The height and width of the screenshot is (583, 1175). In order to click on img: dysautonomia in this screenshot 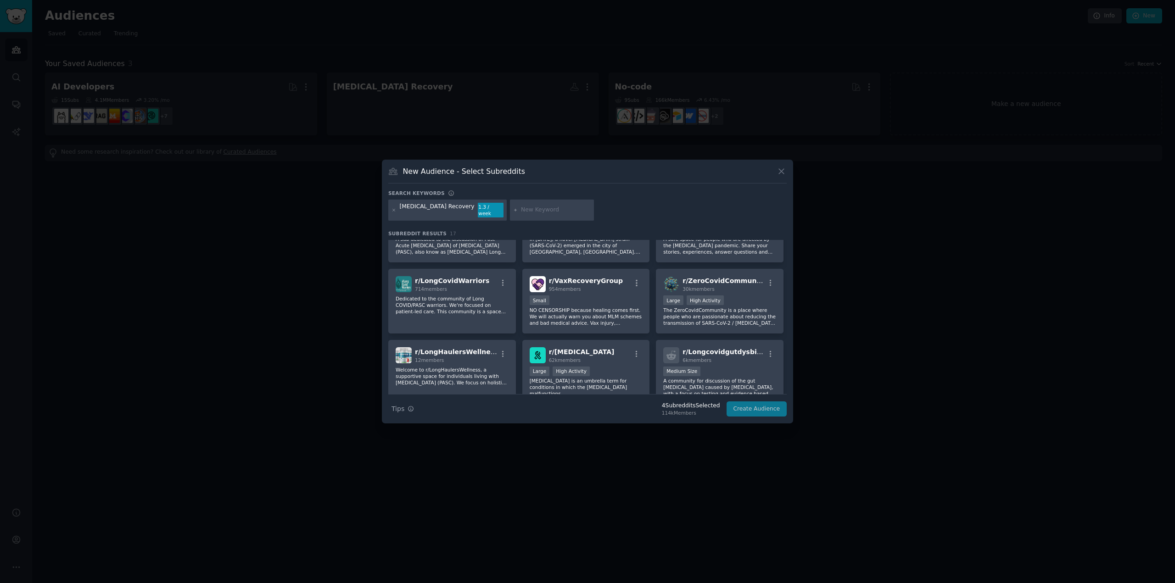, I will do `click(537, 355)`.